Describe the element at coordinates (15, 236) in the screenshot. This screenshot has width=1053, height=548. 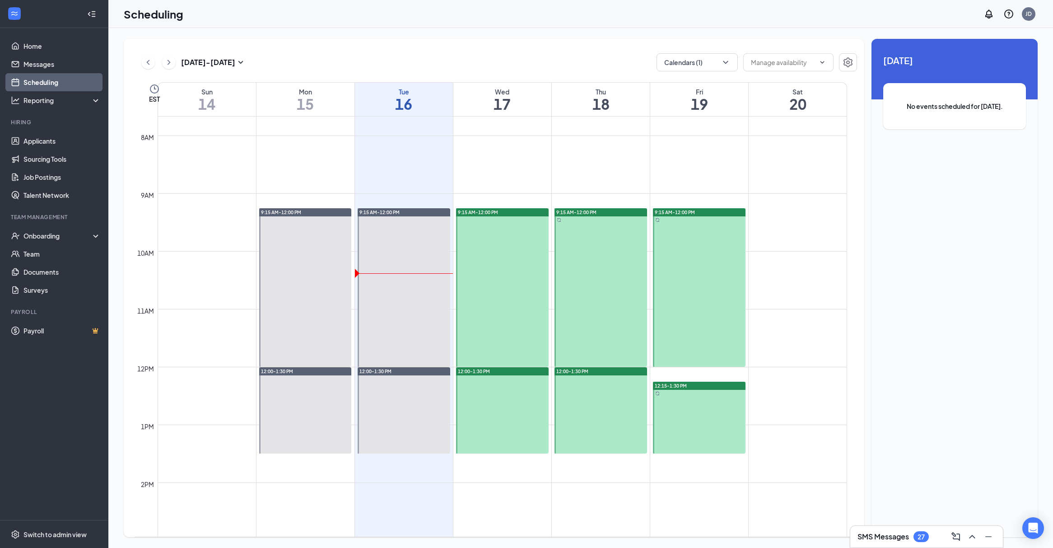
I see `svg: UserCheck` at that location.